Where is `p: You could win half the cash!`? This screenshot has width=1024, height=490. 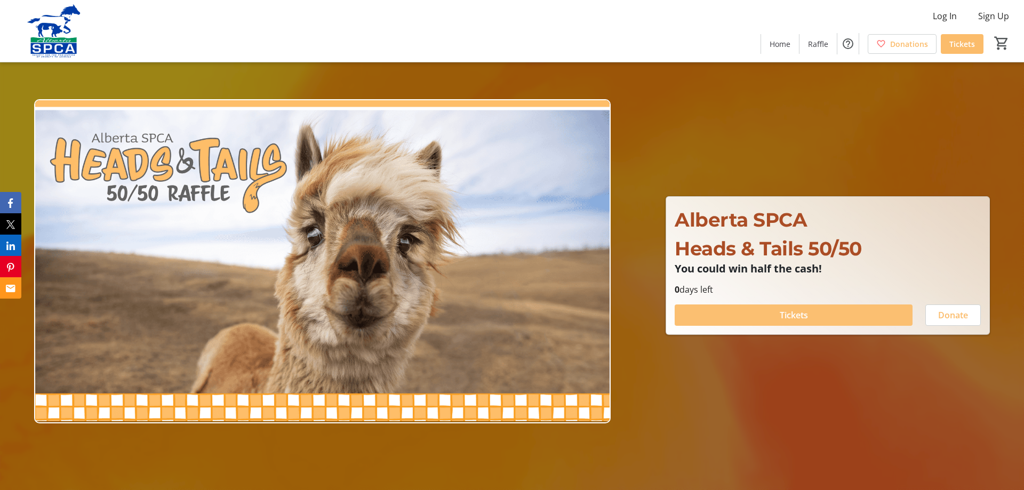
p: You could win half the cash! is located at coordinates (828, 269).